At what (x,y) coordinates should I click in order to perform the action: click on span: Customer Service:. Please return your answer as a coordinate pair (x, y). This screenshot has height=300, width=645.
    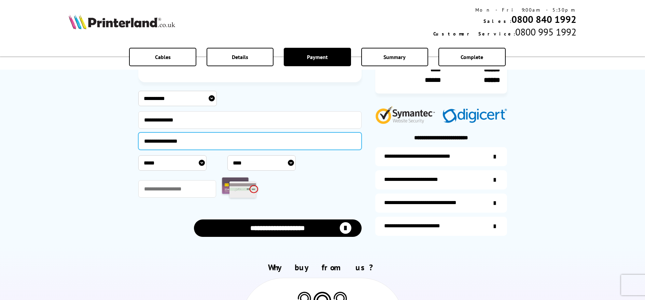
    Looking at the image, I should click on (474, 34).